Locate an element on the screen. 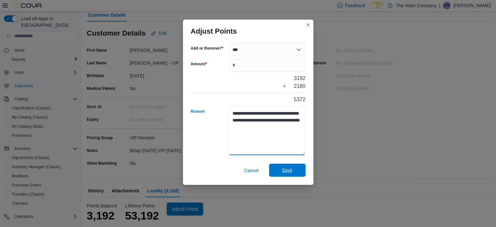 Image resolution: width=496 pixels, height=227 pixels. button: Save is located at coordinates (288, 170).